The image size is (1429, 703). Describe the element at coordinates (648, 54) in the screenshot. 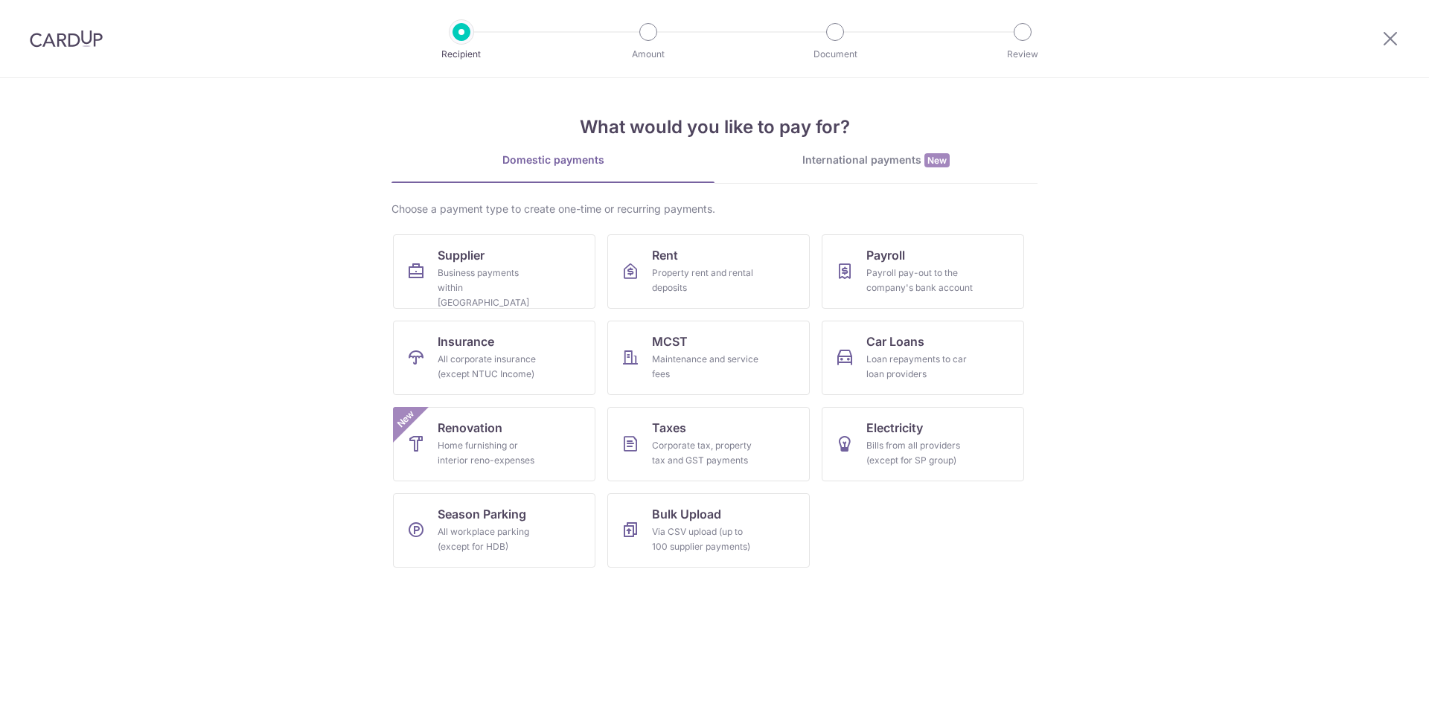

I see `p: Amount` at that location.